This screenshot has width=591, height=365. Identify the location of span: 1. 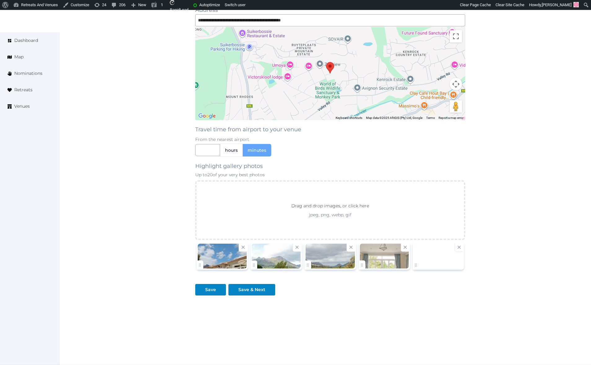
(162, 5).